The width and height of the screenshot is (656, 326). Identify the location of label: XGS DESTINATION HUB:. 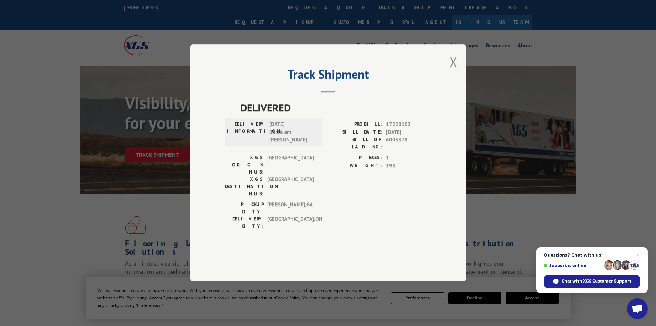
(244, 186).